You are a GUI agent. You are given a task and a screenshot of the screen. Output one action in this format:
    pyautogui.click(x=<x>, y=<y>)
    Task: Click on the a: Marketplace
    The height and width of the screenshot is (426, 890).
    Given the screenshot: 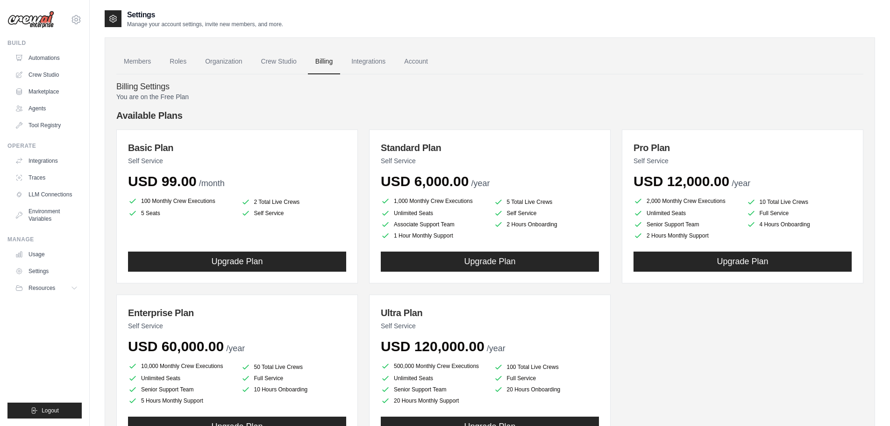 What is the action you would take?
    pyautogui.click(x=46, y=92)
    